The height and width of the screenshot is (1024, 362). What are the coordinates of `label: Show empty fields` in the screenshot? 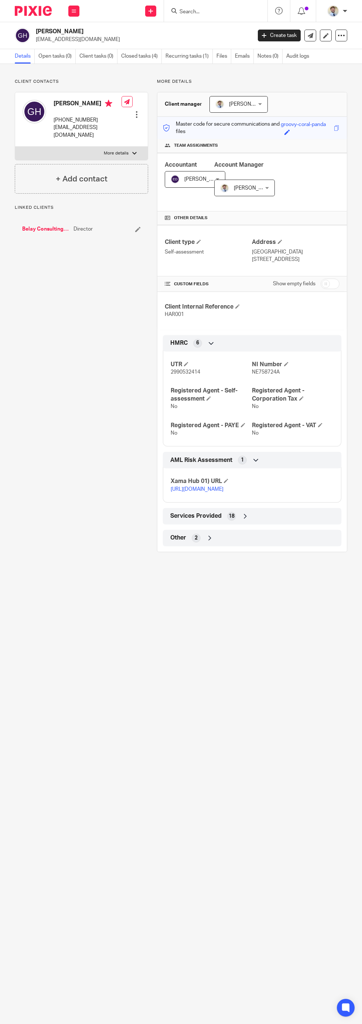 It's located at (294, 284).